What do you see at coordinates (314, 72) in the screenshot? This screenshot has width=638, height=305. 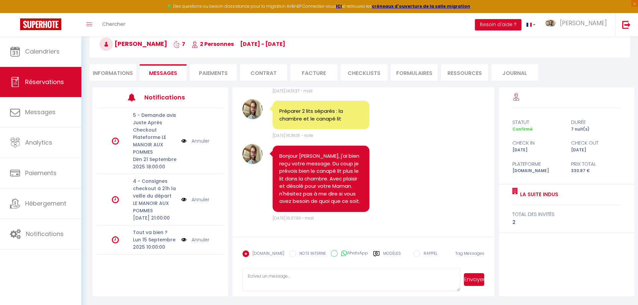 I see `li: Facture` at bounding box center [314, 72].